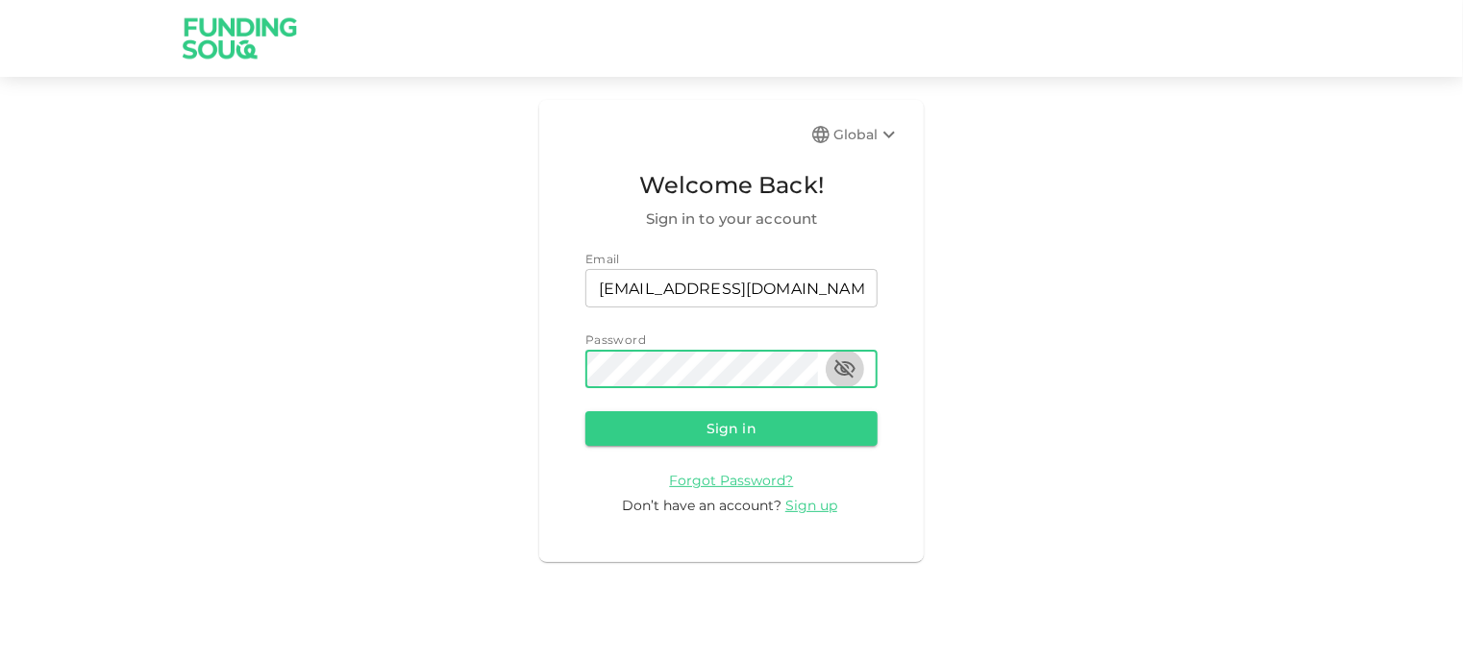 The width and height of the screenshot is (1463, 661). Describe the element at coordinates (615, 339) in the screenshot. I see `span: Password` at that location.